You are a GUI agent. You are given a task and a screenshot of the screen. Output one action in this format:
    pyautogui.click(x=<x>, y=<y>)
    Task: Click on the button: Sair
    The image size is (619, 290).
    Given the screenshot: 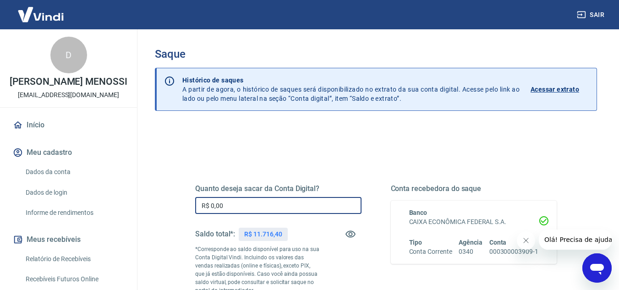 What is the action you would take?
    pyautogui.click(x=591, y=15)
    